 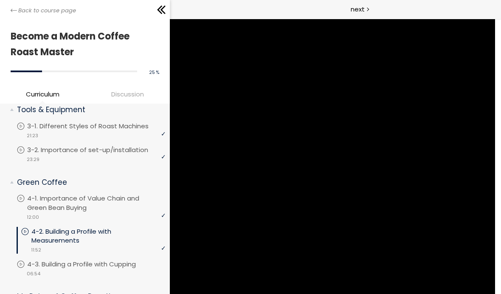 What do you see at coordinates (83, 44) in the screenshot?
I see `h1: Become a Modern Coffee Roast Master` at bounding box center [83, 44].